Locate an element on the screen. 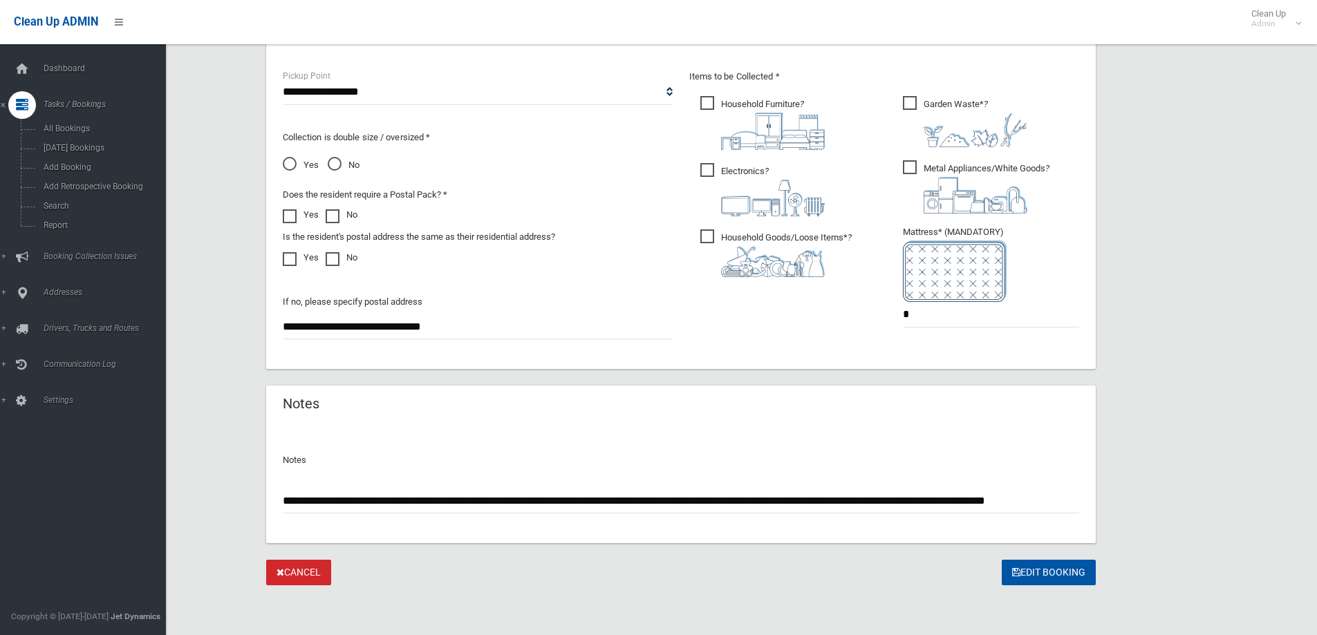 The height and width of the screenshot is (635, 1317). span: Settings is located at coordinates (108, 400).